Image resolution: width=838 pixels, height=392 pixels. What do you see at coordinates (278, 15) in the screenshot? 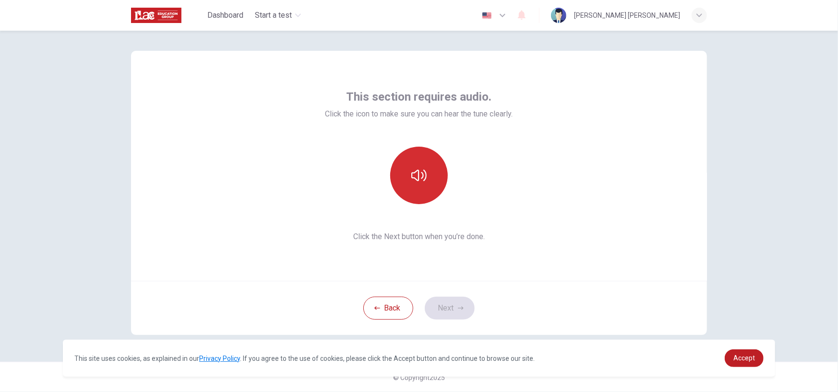
I see `button: Start a test` at bounding box center [278, 15].